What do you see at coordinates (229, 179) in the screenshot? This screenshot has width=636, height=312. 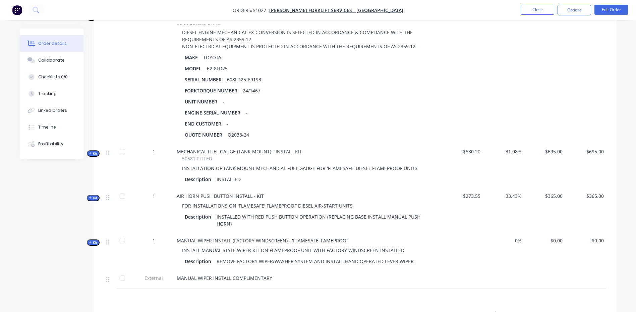 I see `div: INSTALLED` at bounding box center [229, 179].